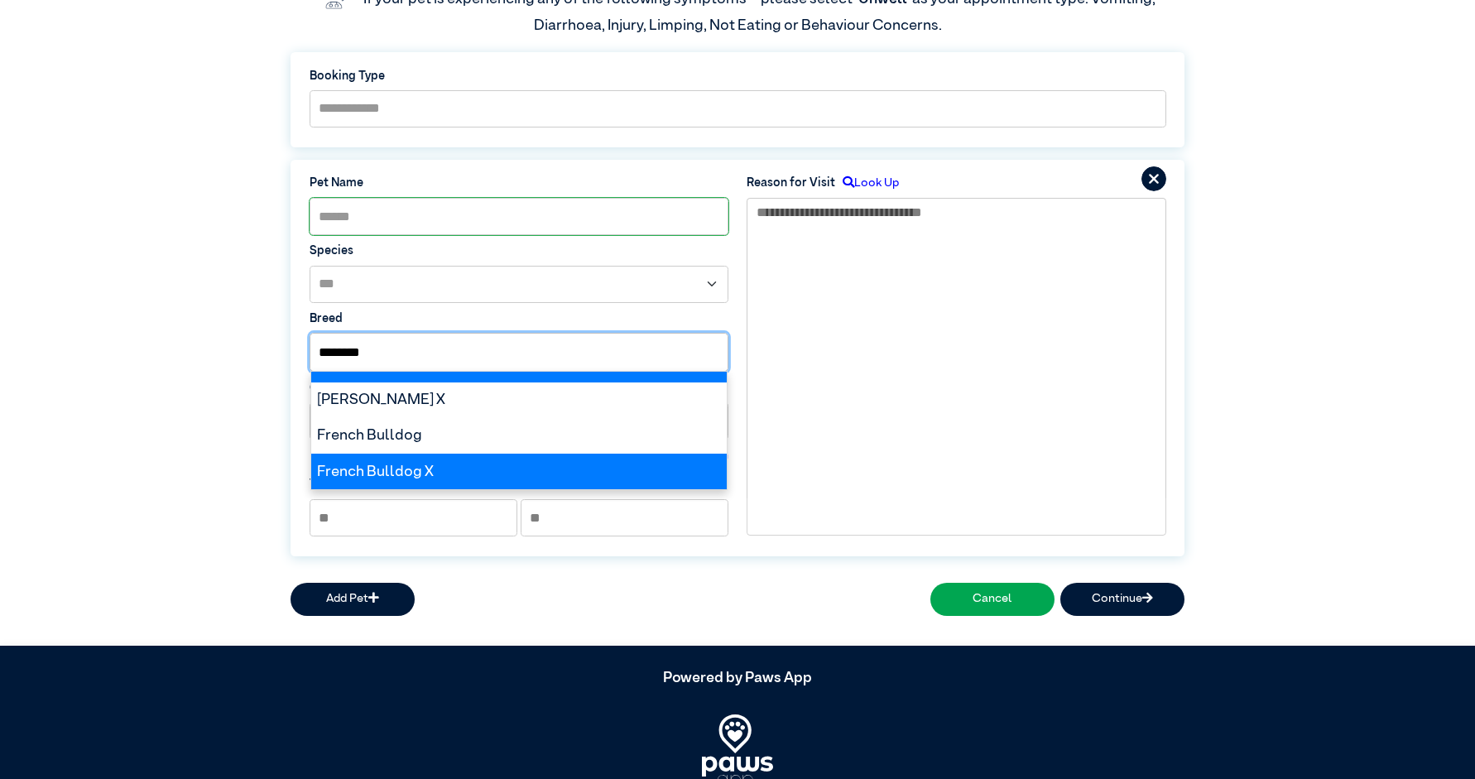 The height and width of the screenshot is (779, 1475). What do you see at coordinates (1122, 599) in the screenshot?
I see `button: Continue` at bounding box center [1122, 599].